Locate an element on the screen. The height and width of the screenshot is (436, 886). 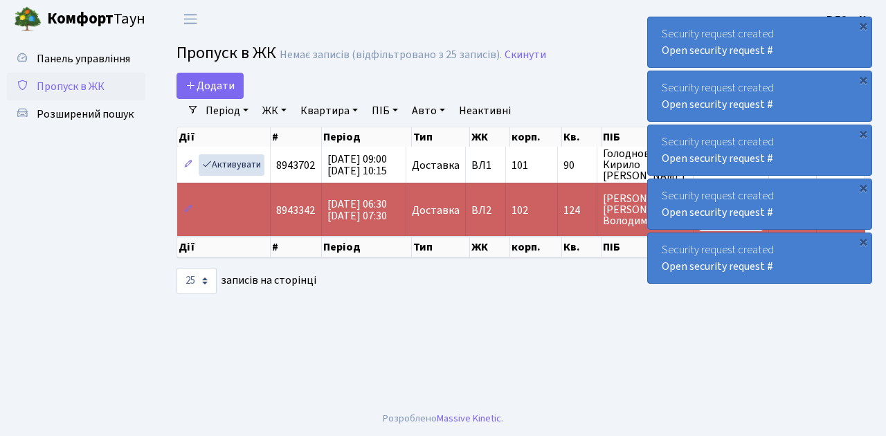
a: Massive Kinetic is located at coordinates (469, 418).